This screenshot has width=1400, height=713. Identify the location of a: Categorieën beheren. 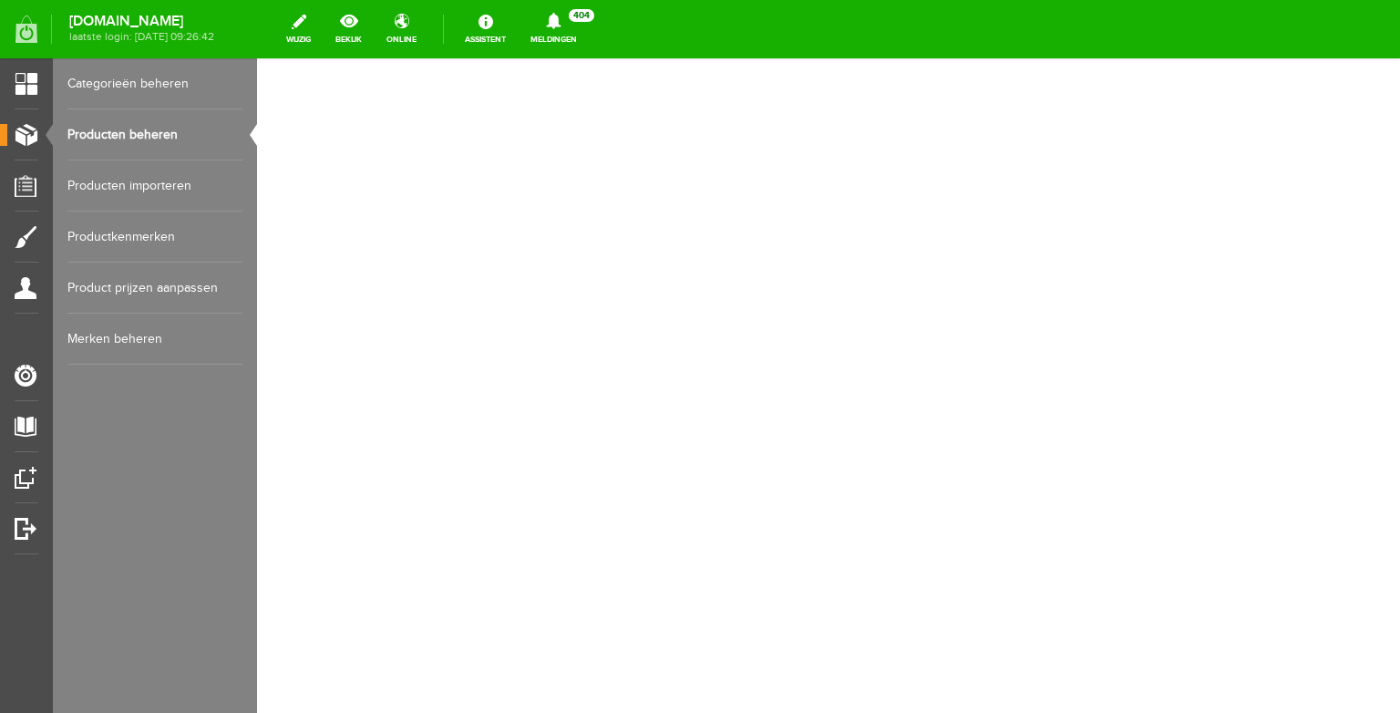
(155, 84).